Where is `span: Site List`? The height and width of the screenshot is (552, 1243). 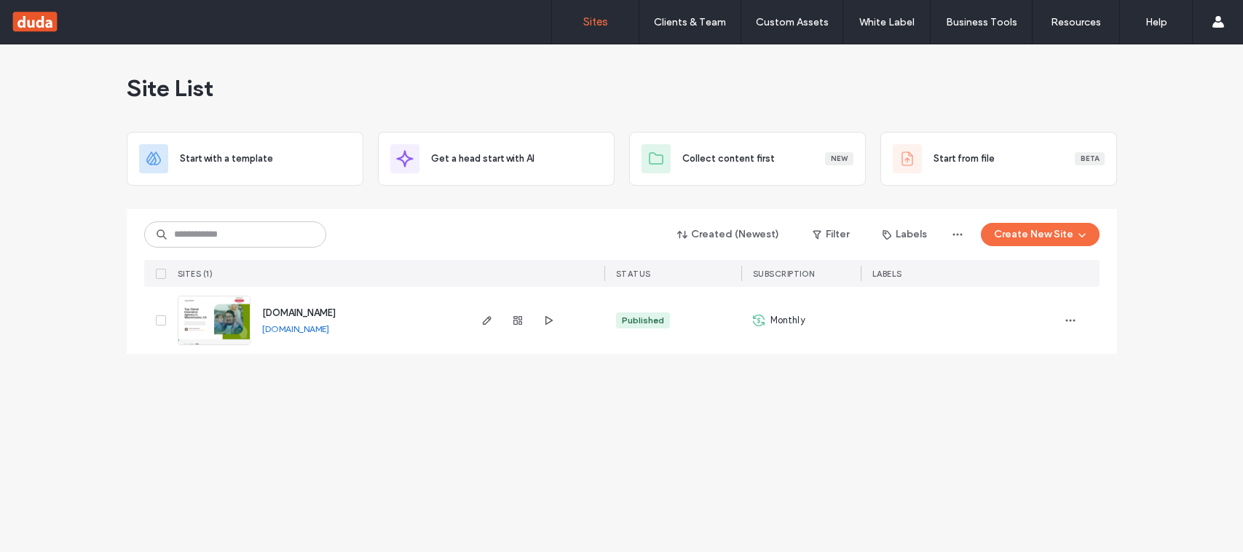
span: Site List is located at coordinates (170, 88).